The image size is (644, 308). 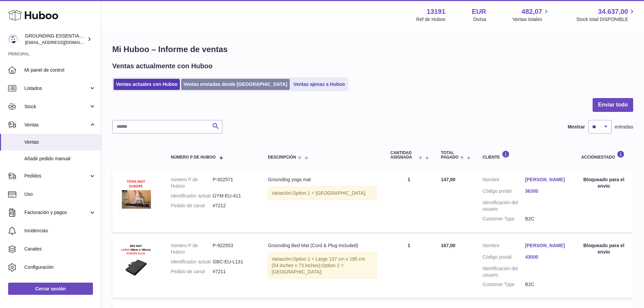 What do you see at coordinates (604, 155) in the screenshot?
I see `div: Acción/Estado` at bounding box center [604, 155].